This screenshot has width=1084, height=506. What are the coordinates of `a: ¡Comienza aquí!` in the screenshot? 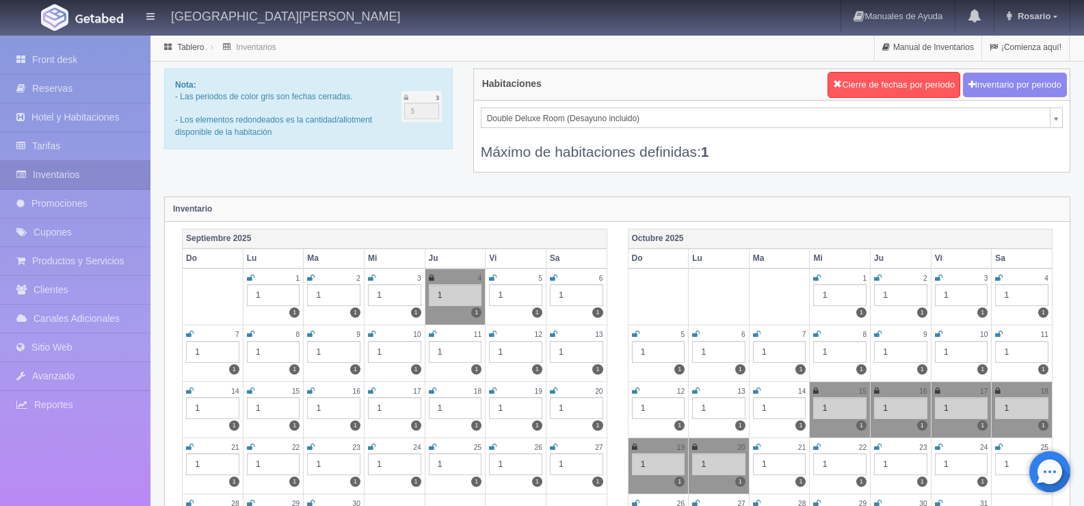 It's located at (1026, 47).